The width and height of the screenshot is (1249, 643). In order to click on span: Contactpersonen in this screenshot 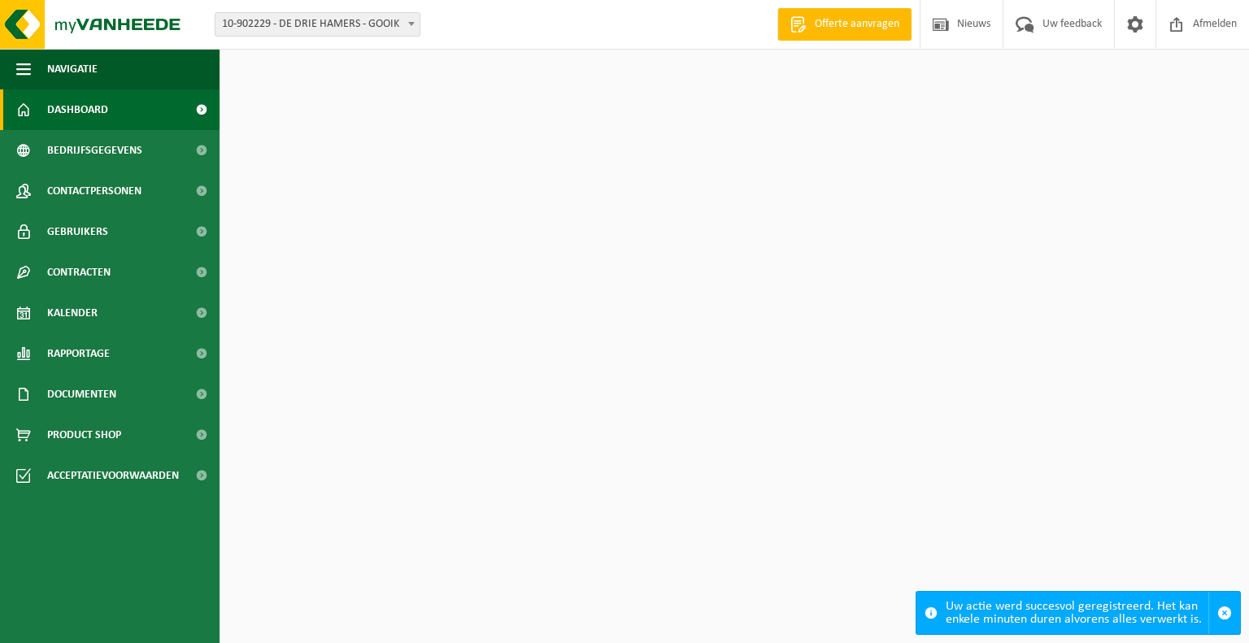, I will do `click(94, 191)`.